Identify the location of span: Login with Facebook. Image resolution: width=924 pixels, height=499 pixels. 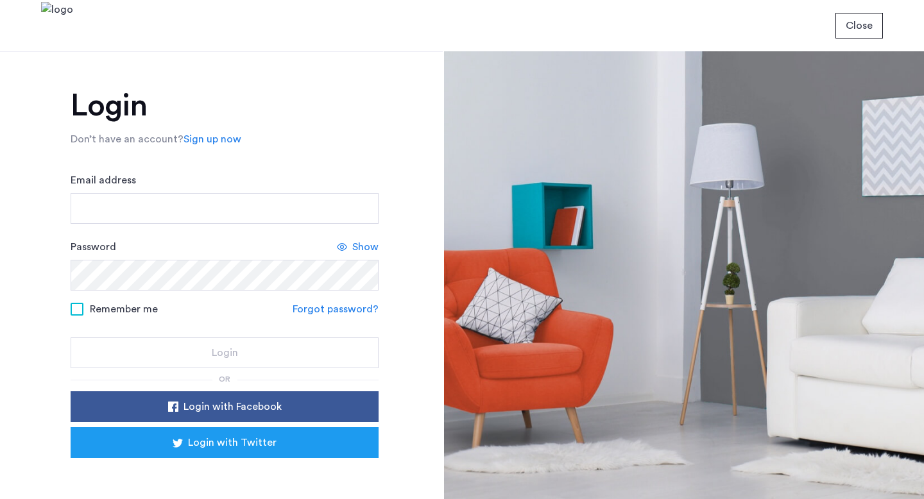
(232, 407).